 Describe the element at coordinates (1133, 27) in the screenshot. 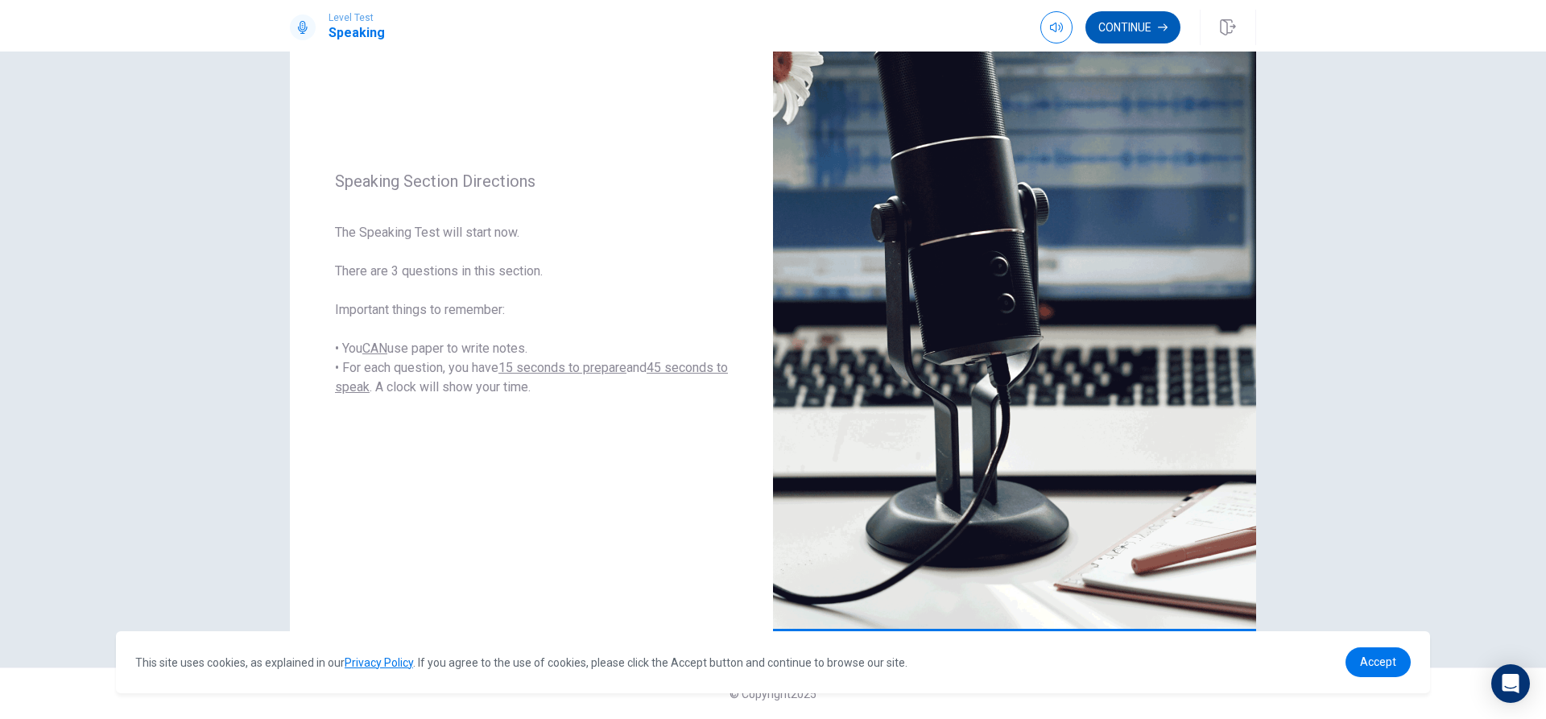

I see `button: Continue` at that location.